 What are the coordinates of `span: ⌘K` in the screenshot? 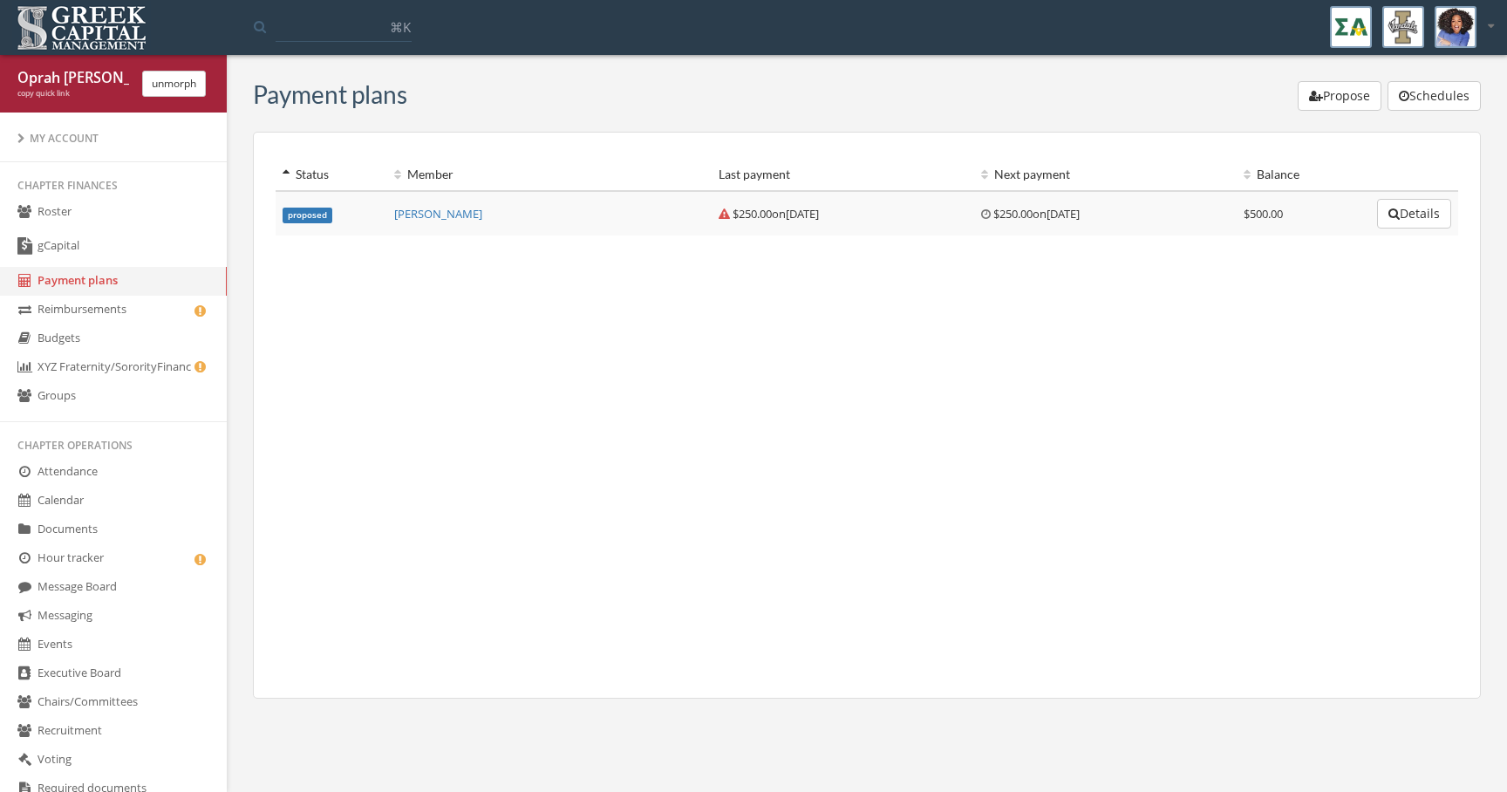 It's located at (400, 27).